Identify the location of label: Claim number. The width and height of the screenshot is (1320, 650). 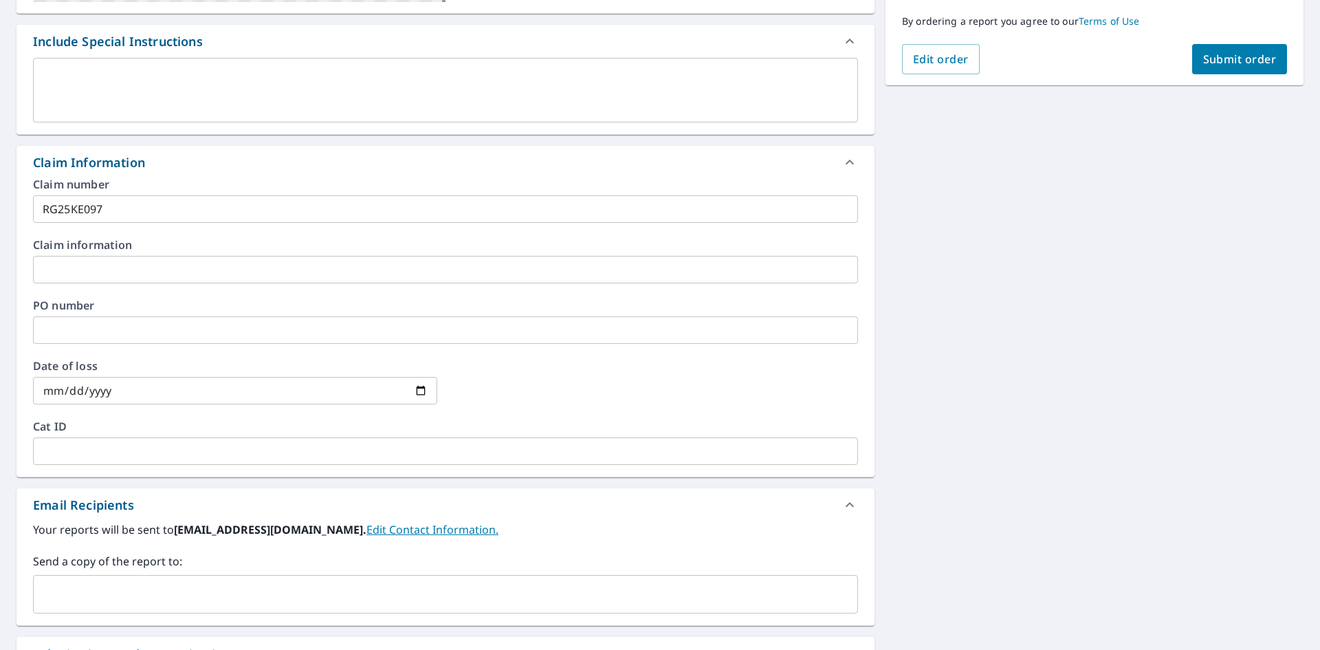
(446, 184).